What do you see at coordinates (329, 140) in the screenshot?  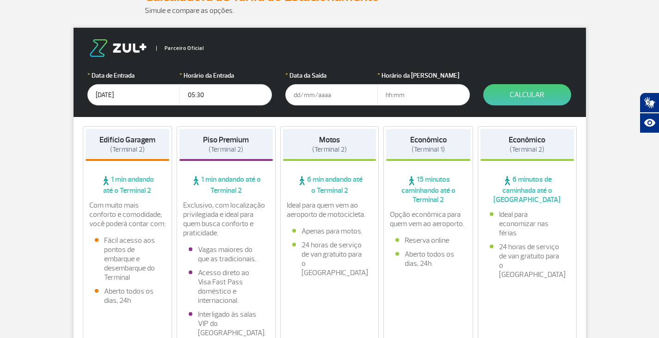 I see `strong: Motos` at bounding box center [329, 140].